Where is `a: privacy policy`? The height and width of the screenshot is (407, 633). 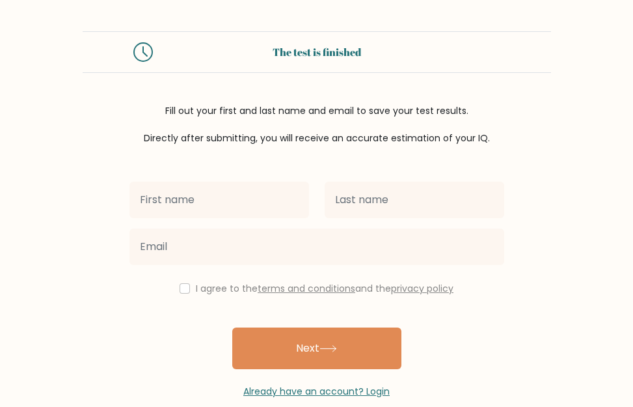
a: privacy policy is located at coordinates (423, 288).